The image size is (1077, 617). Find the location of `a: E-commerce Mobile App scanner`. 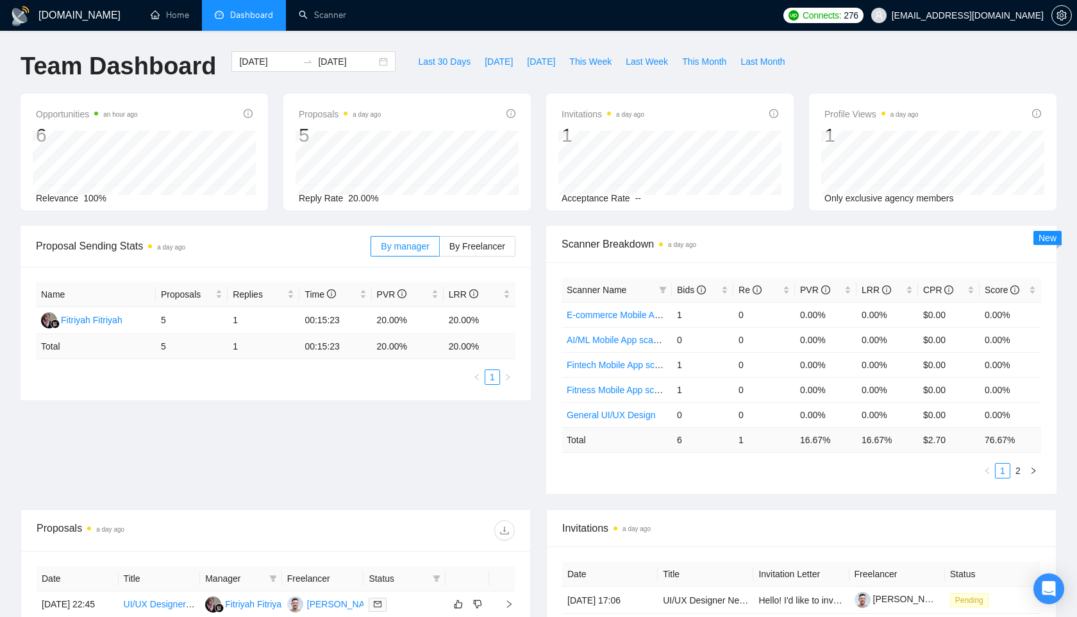

a: E-commerce Mobile App scanner is located at coordinates (633, 315).